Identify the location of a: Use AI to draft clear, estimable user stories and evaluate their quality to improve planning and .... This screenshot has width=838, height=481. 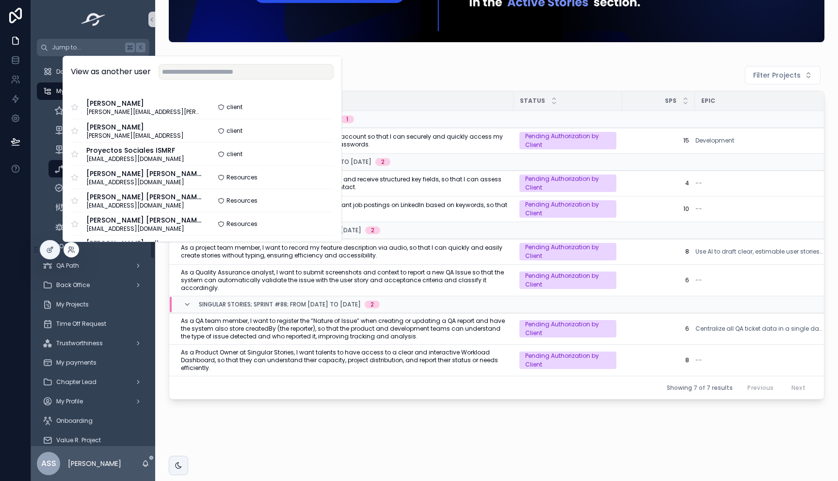
(759, 252).